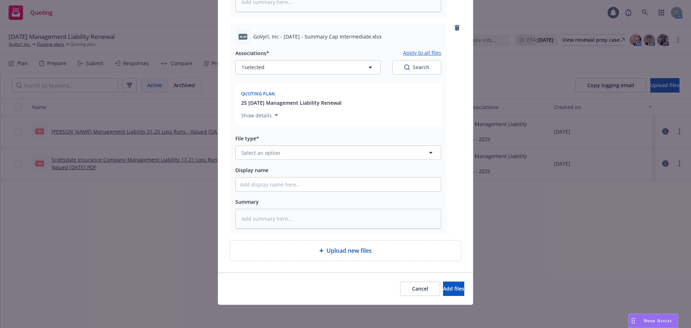 This screenshot has height=328, width=691. I want to click on button: Show details, so click(259, 115).